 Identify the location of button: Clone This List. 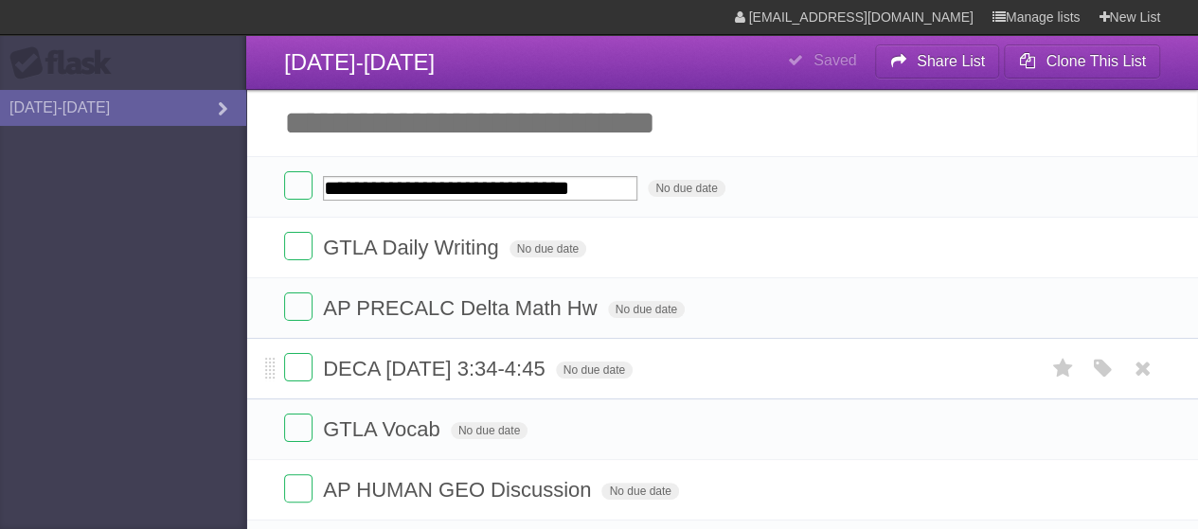
(1081, 62).